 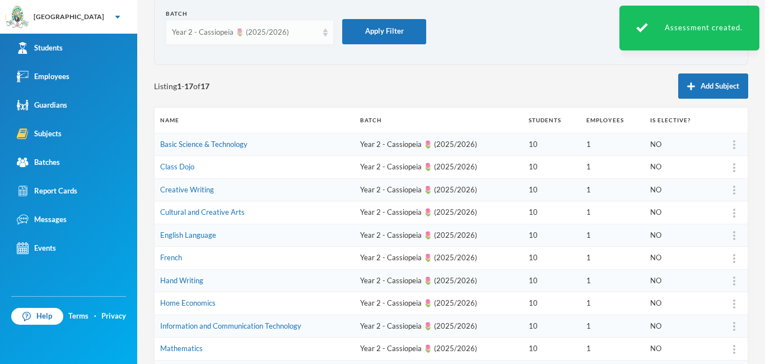 What do you see at coordinates (181, 348) in the screenshot?
I see `a: Mathematics` at bounding box center [181, 348].